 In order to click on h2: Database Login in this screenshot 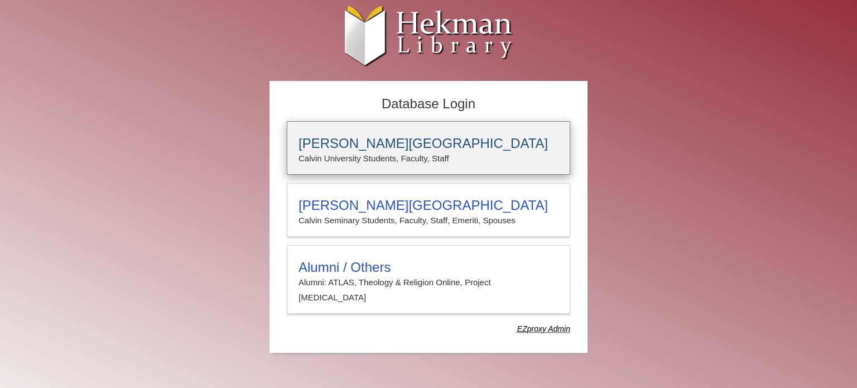, I will do `click(428, 104)`.